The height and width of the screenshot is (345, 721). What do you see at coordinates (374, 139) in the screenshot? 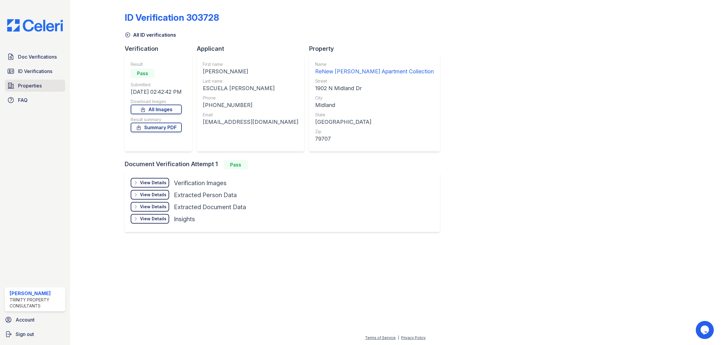
I see `div: 79707` at bounding box center [374, 139].